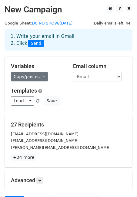 The image size is (137, 197). I want to click on a: Copy/paste..., so click(29, 77).